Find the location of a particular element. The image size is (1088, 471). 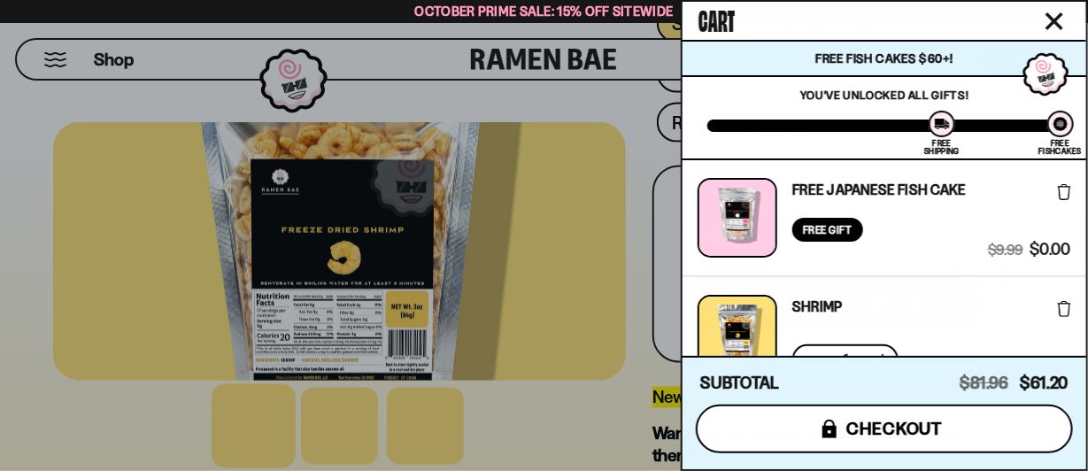

span: checkout is located at coordinates (894, 429).